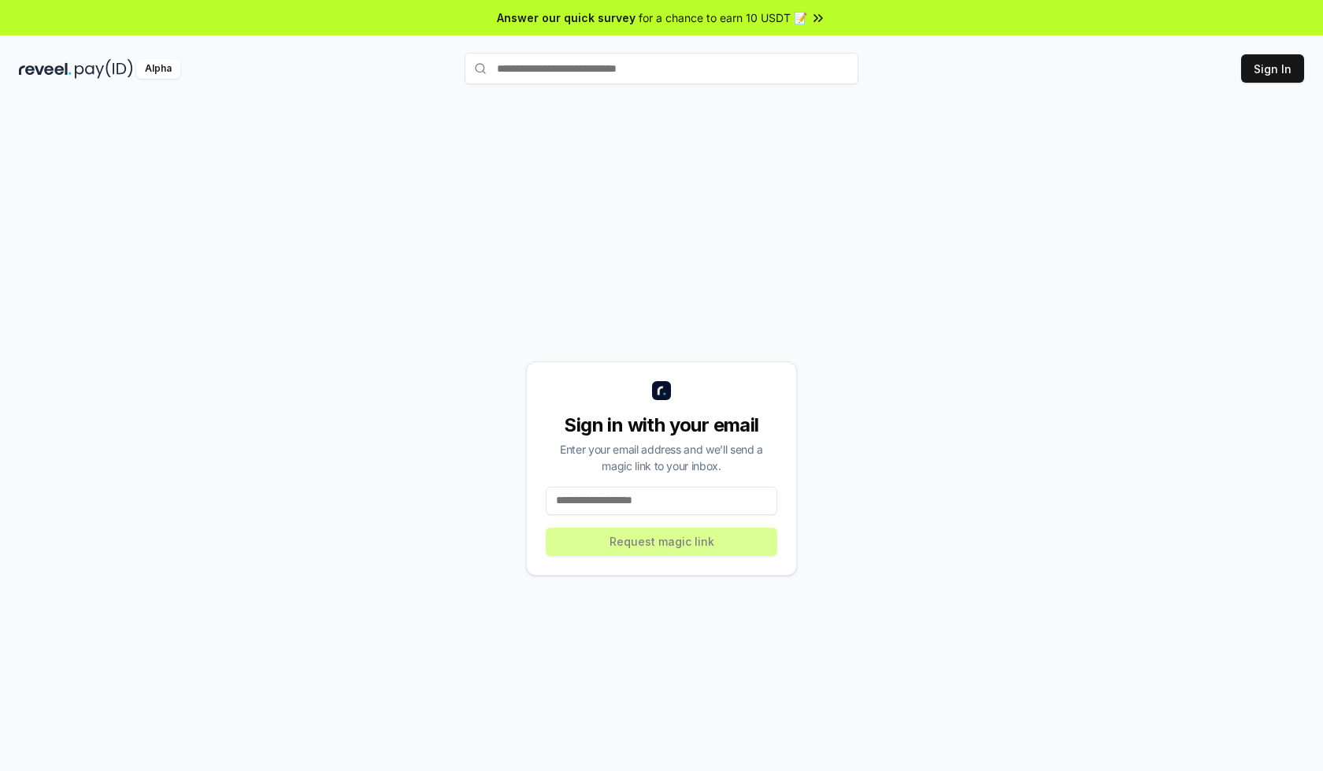  What do you see at coordinates (723, 17) in the screenshot?
I see `span: for a chance to earn 10 USDT 📝` at bounding box center [723, 17].